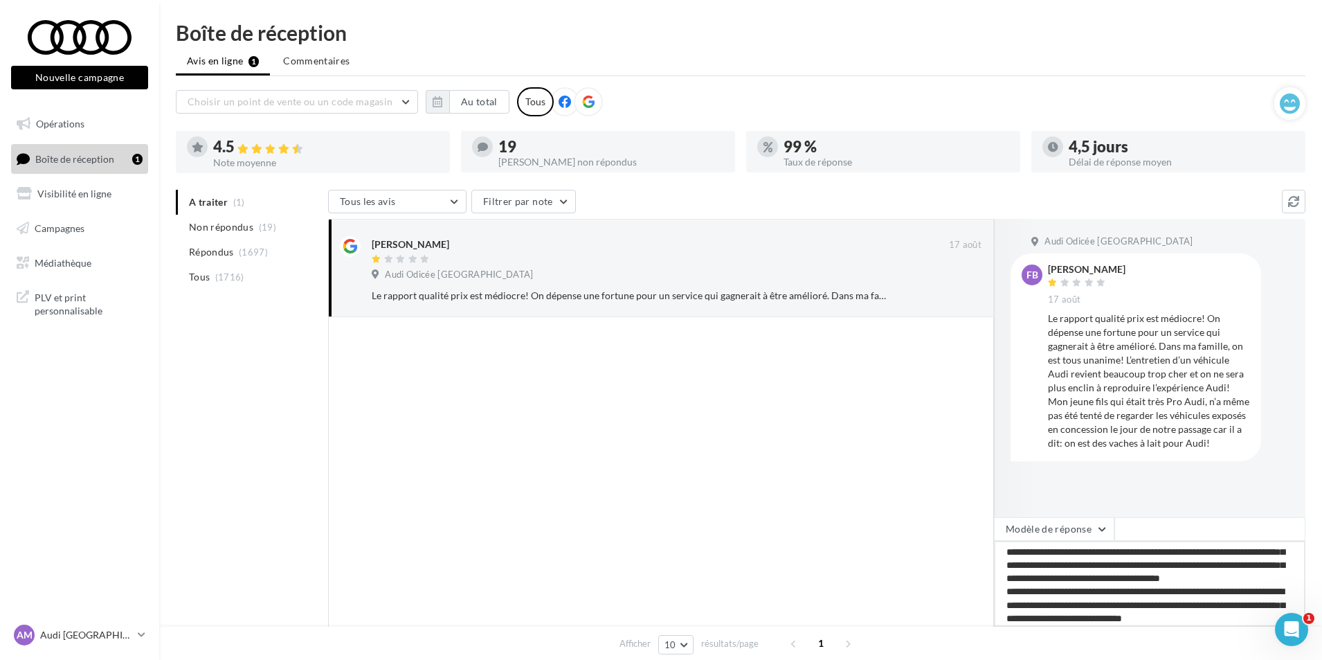 This screenshot has height=660, width=1322. Describe the element at coordinates (137, 159) in the screenshot. I see `div: 1` at that location.